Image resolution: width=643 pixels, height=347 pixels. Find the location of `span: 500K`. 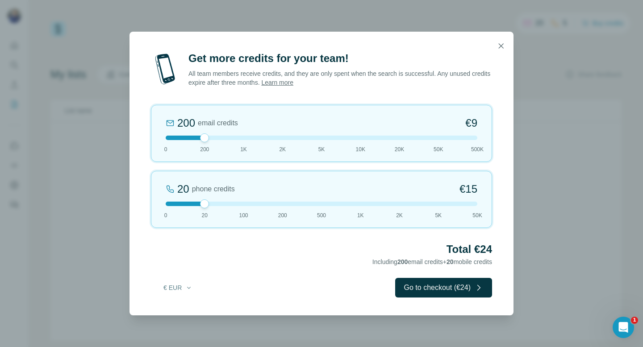

span: 500K is located at coordinates (477, 150).